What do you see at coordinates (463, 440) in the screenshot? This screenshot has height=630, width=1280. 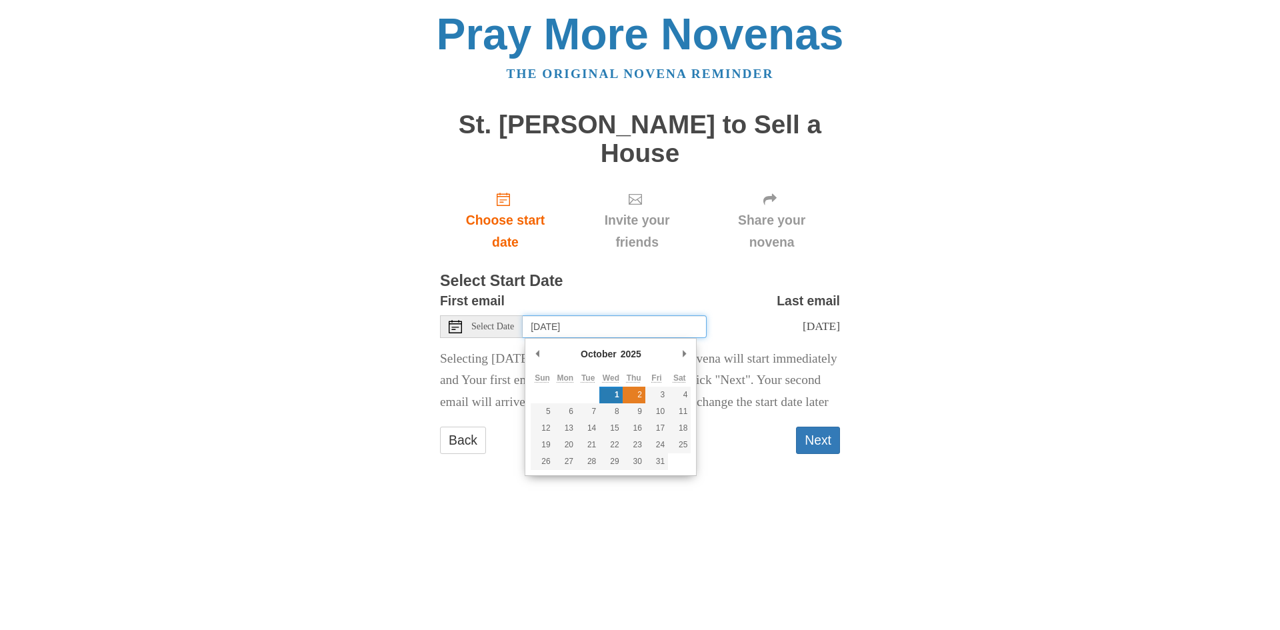 I see `a: Back` at bounding box center [463, 440].